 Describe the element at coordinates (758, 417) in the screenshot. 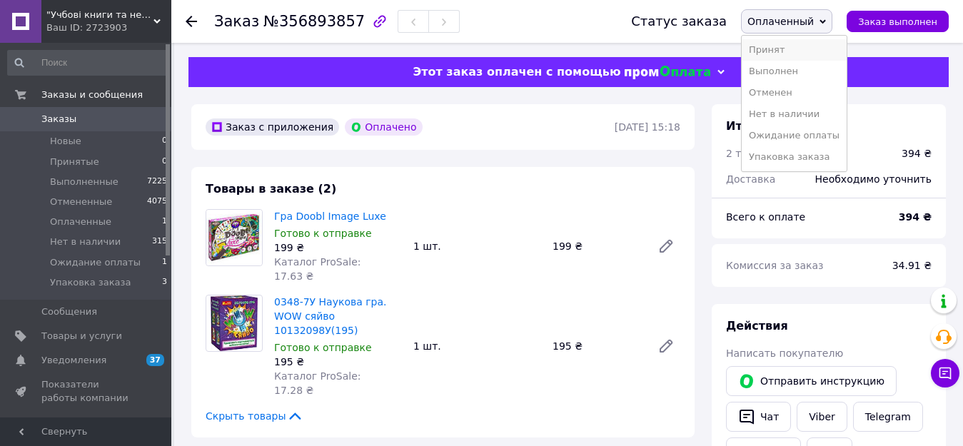

I see `button: Чат` at that location.